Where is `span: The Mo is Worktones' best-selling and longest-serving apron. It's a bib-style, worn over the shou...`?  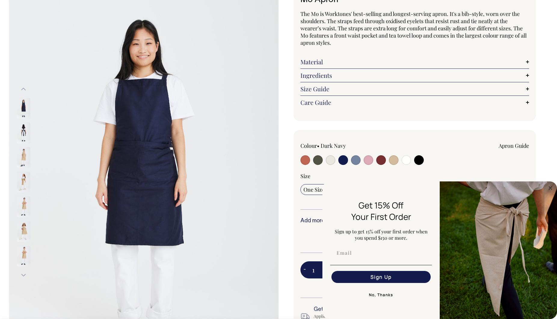 span: The Mo is Worktones' best-selling and longest-serving apron. It's a bib-style, worn over the shou... is located at coordinates (413, 28).